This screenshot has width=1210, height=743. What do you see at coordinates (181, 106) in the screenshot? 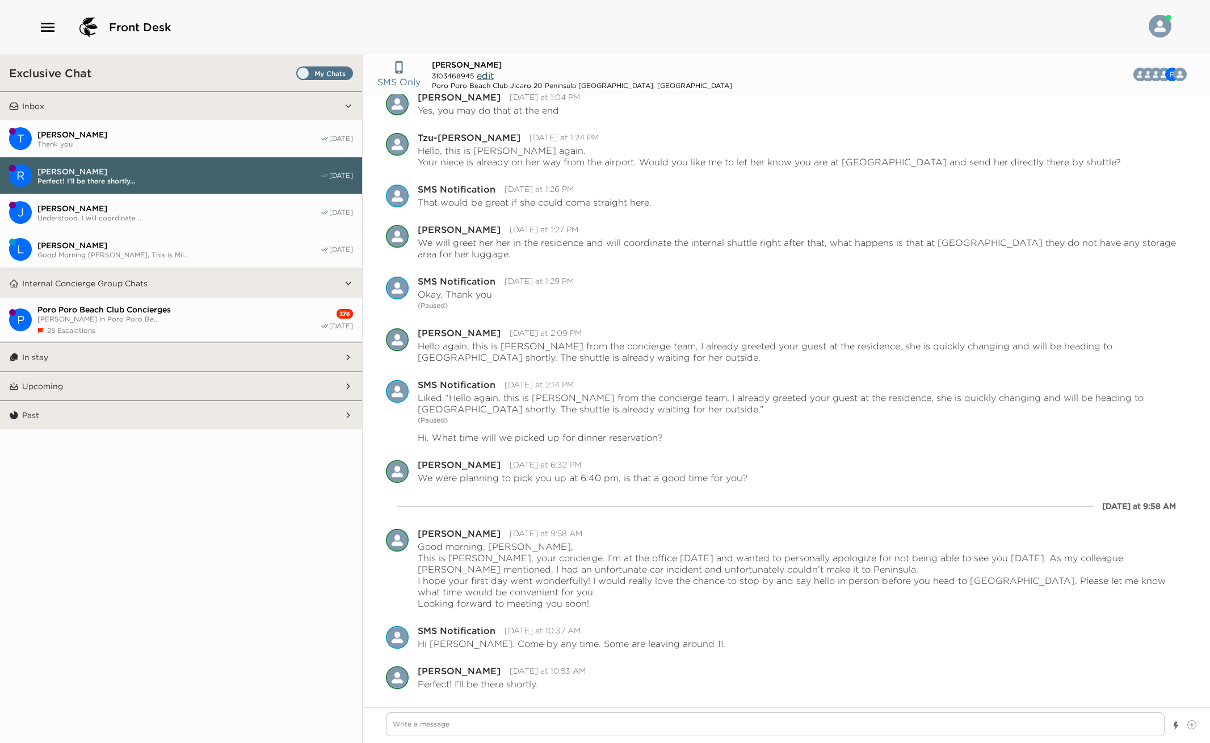
I see `button: Inbox` at bounding box center [181, 106].